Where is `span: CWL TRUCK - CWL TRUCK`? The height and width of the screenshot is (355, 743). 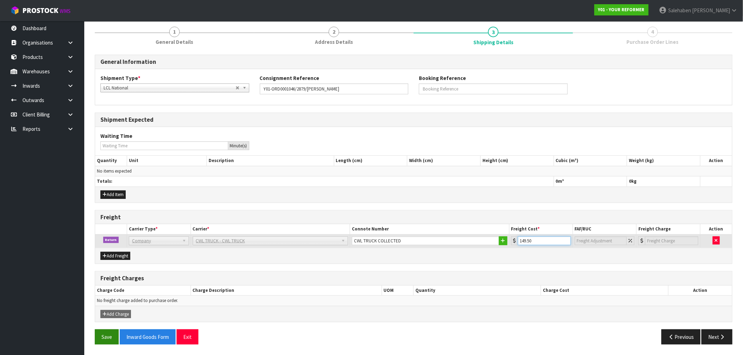 span: CWL TRUCK - CWL TRUCK is located at coordinates (267, 241).